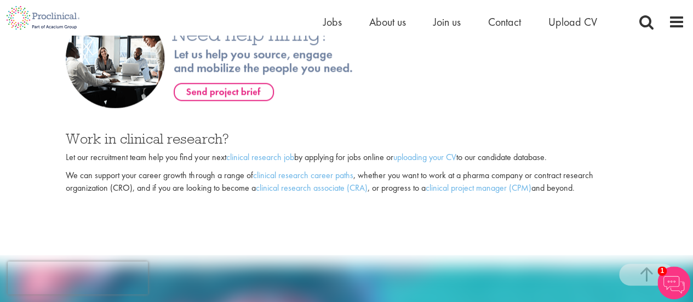  What do you see at coordinates (260, 157) in the screenshot?
I see `a: clinical research job` at bounding box center [260, 157].